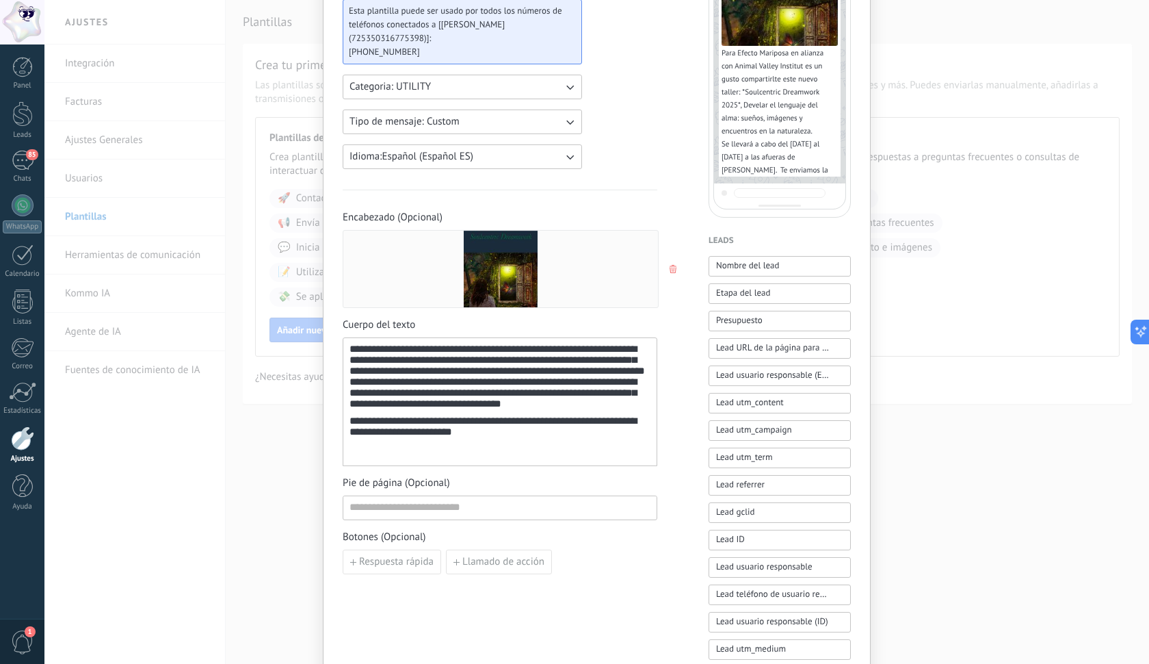 The width and height of the screenshot is (1149, 664). What do you see at coordinates (23, 179) in the screenshot?
I see `div: Chats` at bounding box center [23, 179].